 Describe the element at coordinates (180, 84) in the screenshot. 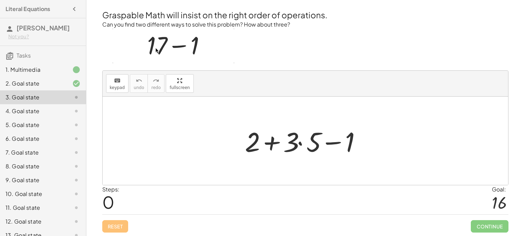

I see `button: fullscreen` at that location.